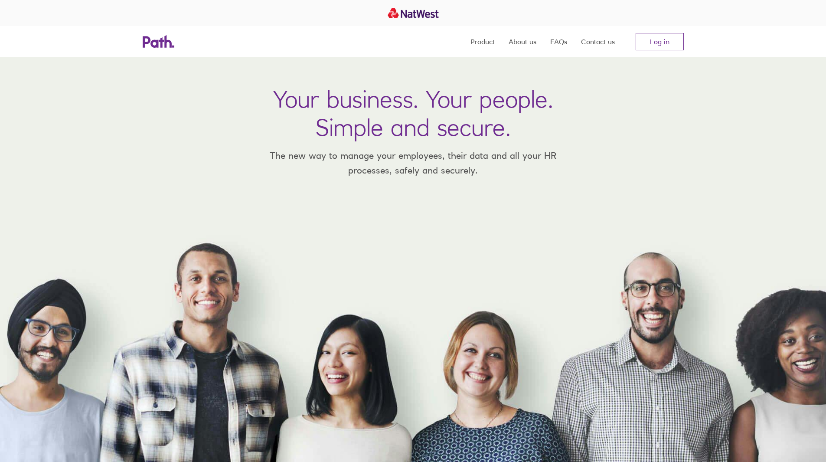 The width and height of the screenshot is (826, 462). I want to click on a: About us, so click(523, 42).